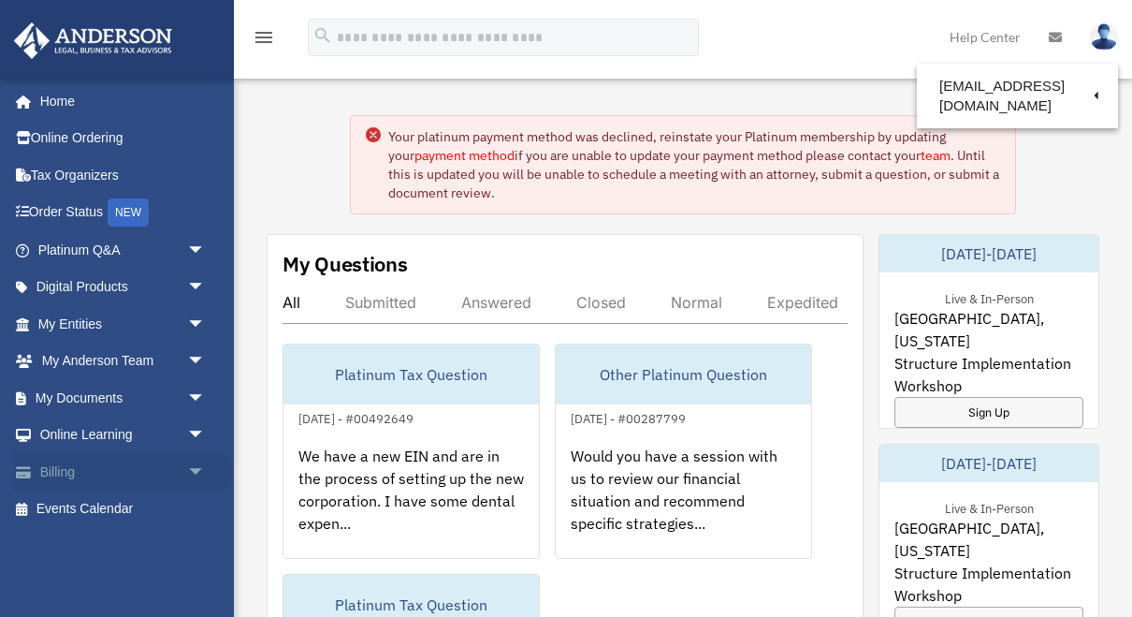 Image resolution: width=1132 pixels, height=617 pixels. Describe the element at coordinates (128, 212) in the screenshot. I see `div: NEW` at that location.